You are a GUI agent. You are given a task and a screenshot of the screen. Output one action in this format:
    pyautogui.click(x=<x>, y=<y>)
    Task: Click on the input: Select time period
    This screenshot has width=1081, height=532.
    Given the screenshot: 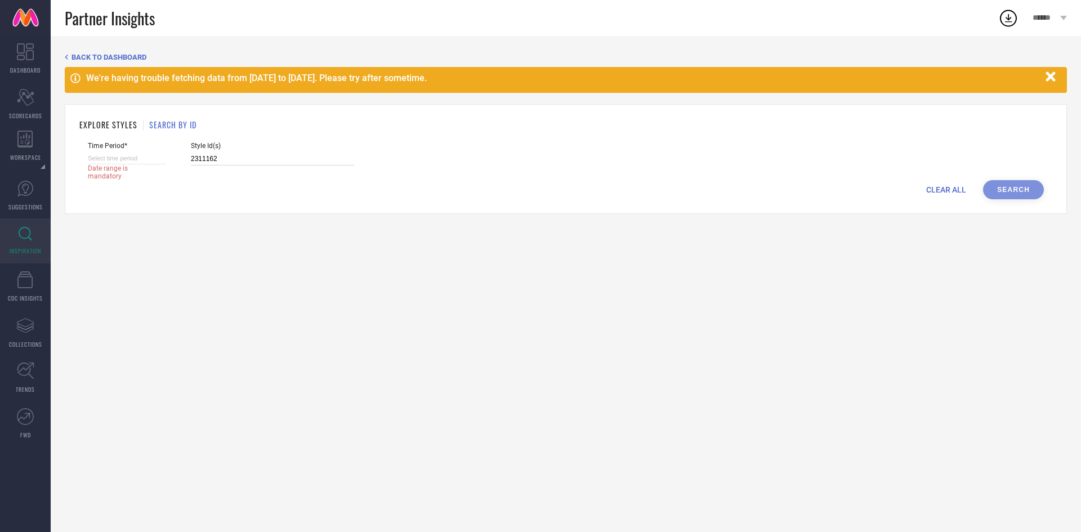 What is the action you would take?
    pyautogui.click(x=127, y=158)
    